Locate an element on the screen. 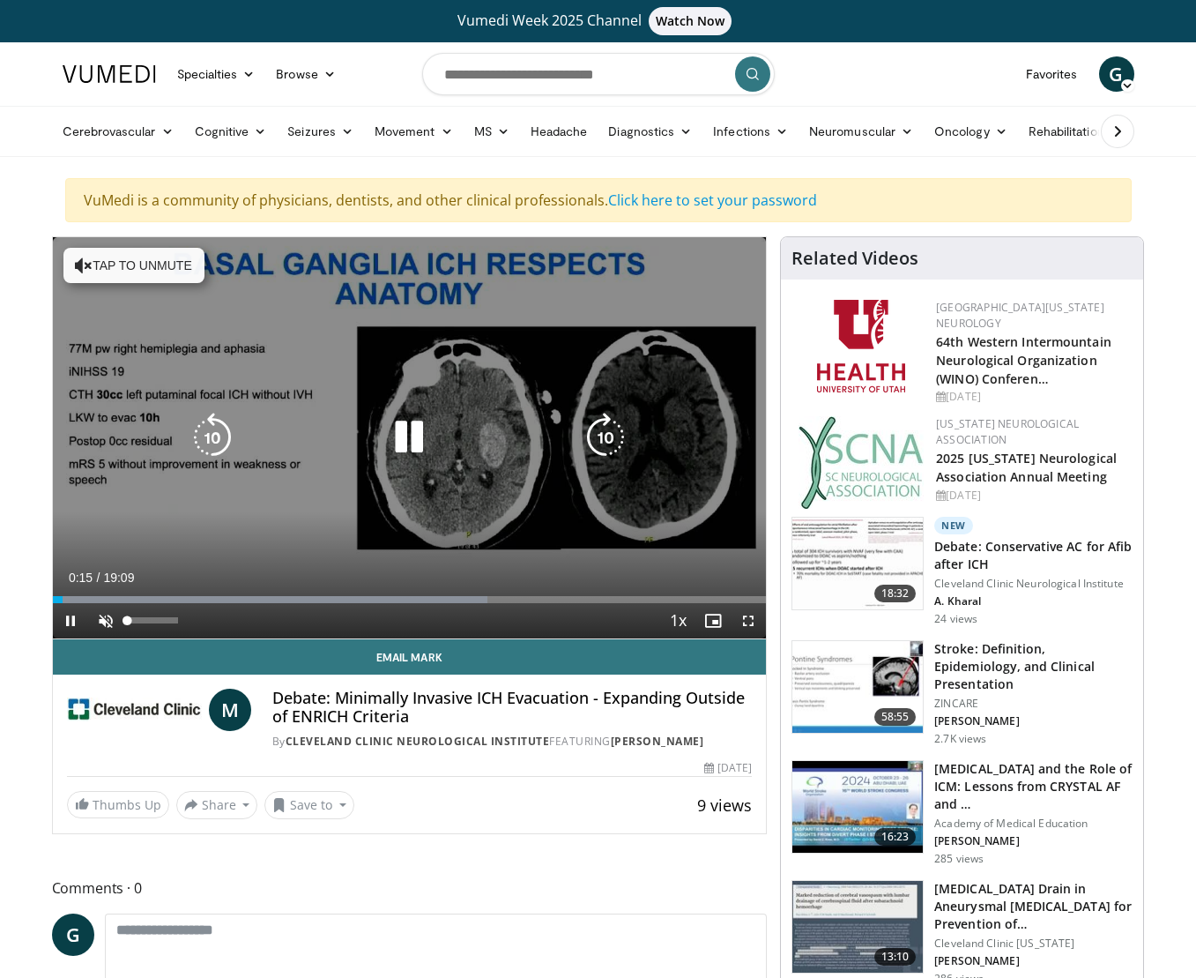 The height and width of the screenshot is (978, 1196). span: 18:32 is located at coordinates (896, 593).